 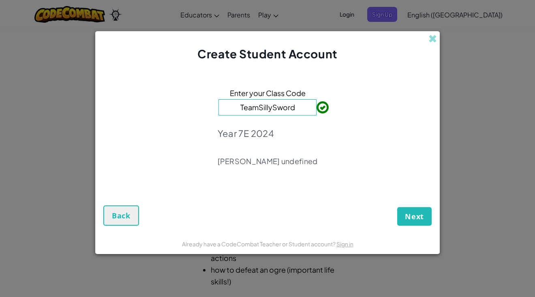 I want to click on span: Next, so click(x=415, y=217).